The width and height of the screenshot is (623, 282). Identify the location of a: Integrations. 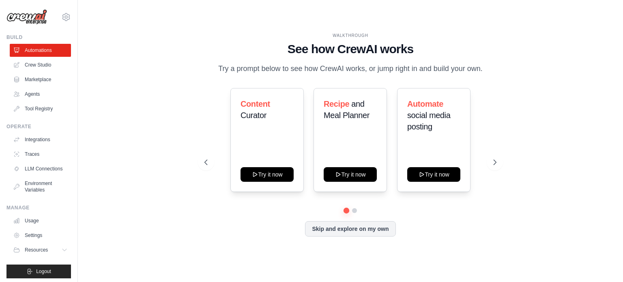
(40, 139).